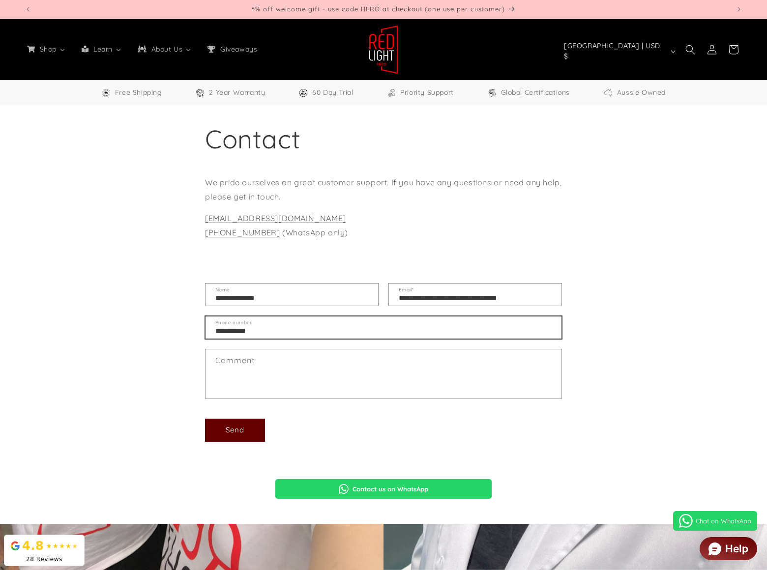 This screenshot has width=767, height=570. Describe the element at coordinates (634, 92) in the screenshot. I see `a: Aussie Owned` at that location.